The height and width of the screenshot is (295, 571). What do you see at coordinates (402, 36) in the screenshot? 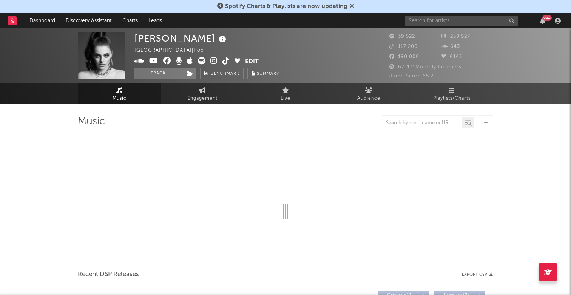
I see `span: 39 522` at bounding box center [402, 36].